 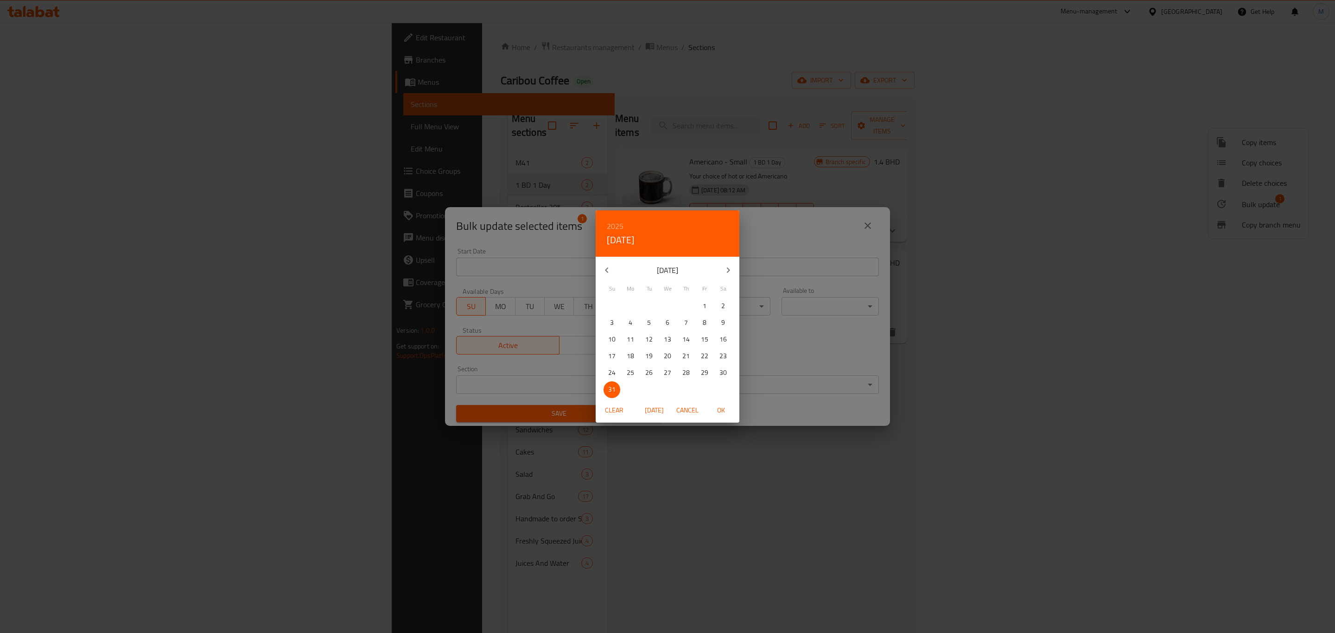 I want to click on button: 2025, so click(x=615, y=226).